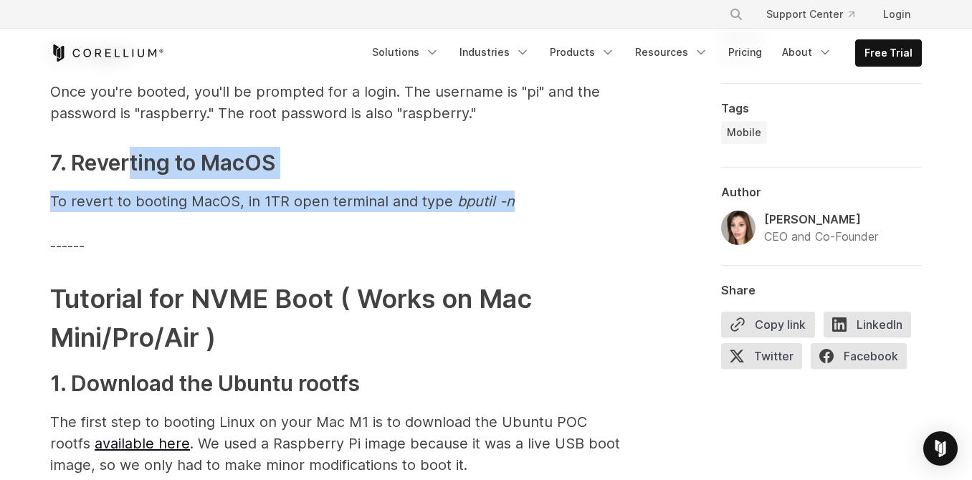 The image size is (972, 480). Describe the element at coordinates (810, 14) in the screenshot. I see `a: Support Center` at that location.